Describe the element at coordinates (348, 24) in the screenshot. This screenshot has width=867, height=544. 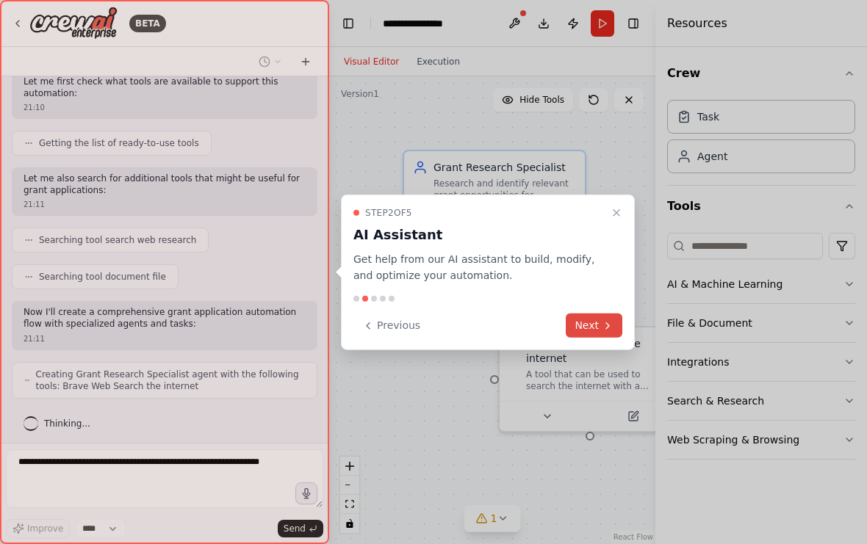
I see `button: Hide left sidebar` at that location.